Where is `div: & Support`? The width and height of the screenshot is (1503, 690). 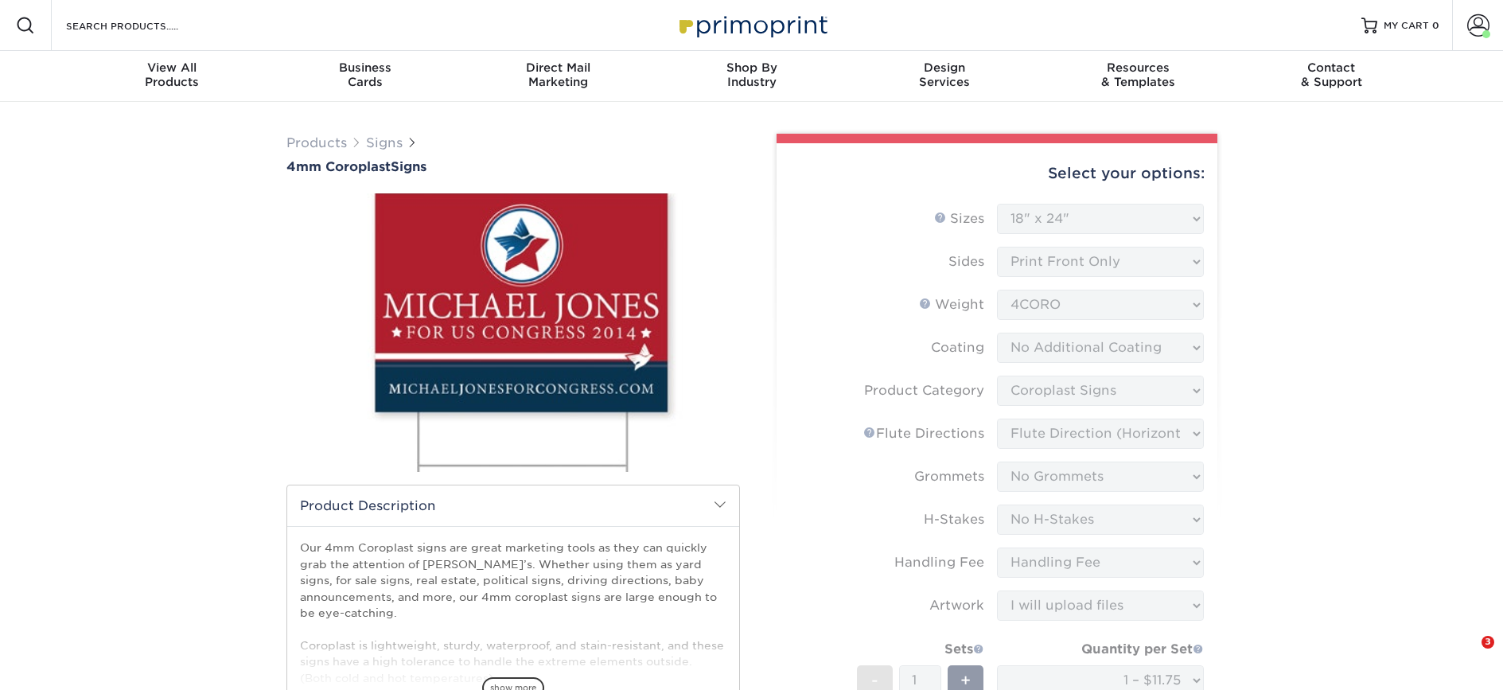
div: & Support is located at coordinates (1331, 75).